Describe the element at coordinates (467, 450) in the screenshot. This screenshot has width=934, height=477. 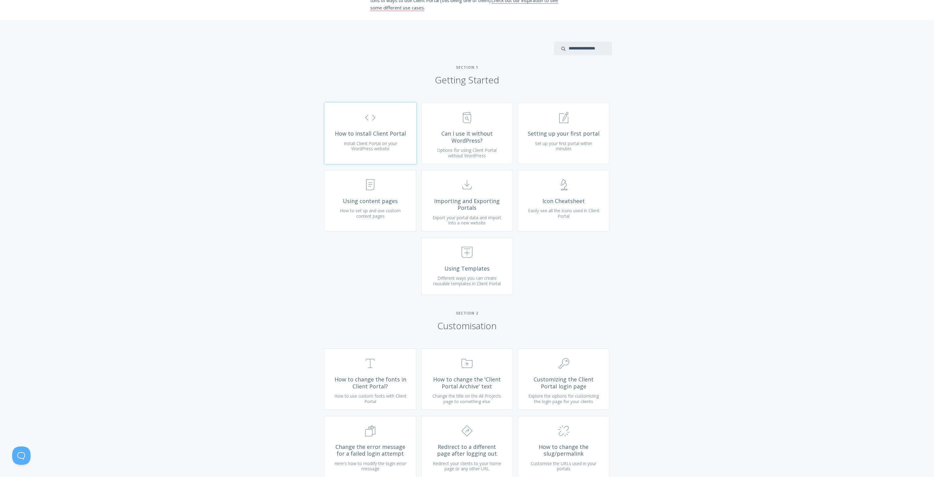
I see `span: Redirect to a different page after logging out` at that location.